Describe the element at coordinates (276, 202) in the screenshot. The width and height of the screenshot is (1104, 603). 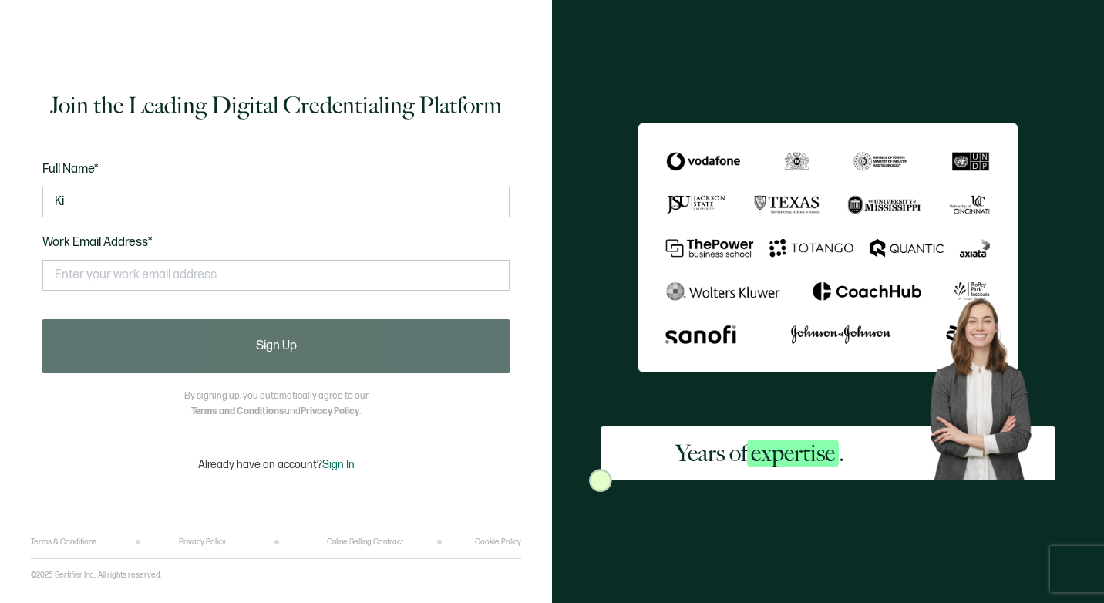
I see `input: Jane Doe` at that location.